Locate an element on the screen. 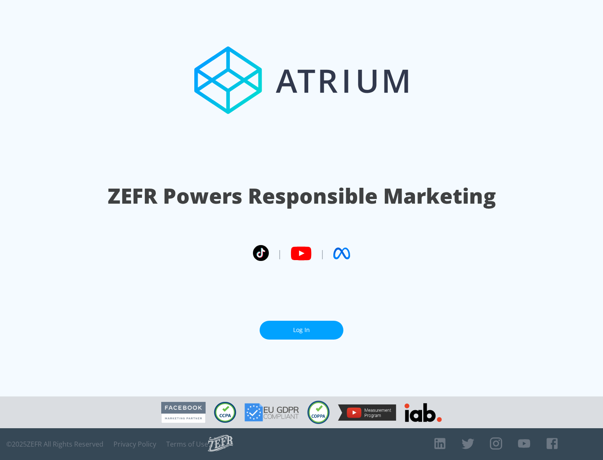 The width and height of the screenshot is (603, 460). img: IAB is located at coordinates (423, 413).